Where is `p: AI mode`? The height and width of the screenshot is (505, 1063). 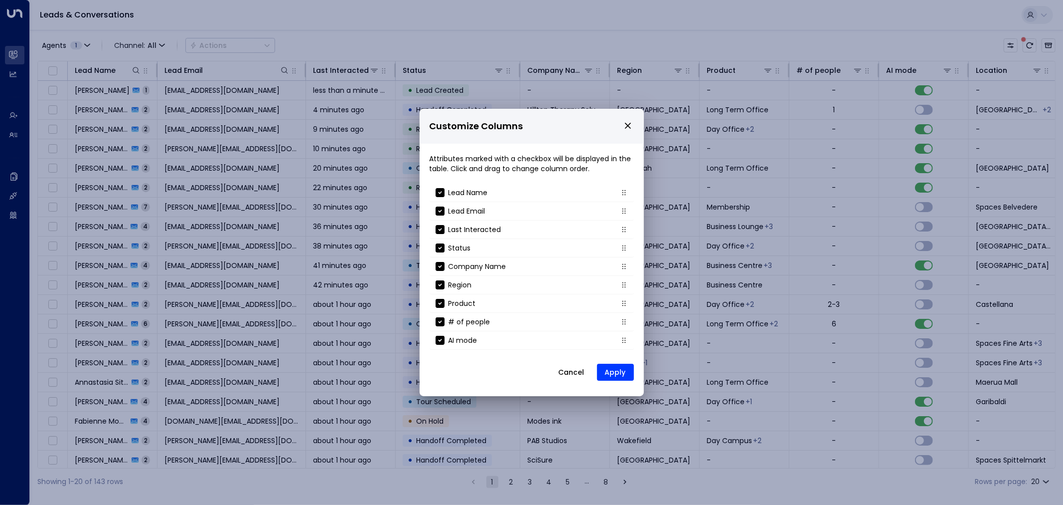 p: AI mode is located at coordinates (463, 340).